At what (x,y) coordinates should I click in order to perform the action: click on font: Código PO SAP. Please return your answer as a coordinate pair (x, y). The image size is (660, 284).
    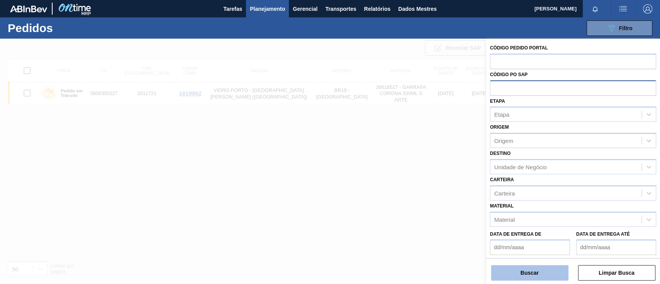
    Looking at the image, I should click on (509, 75).